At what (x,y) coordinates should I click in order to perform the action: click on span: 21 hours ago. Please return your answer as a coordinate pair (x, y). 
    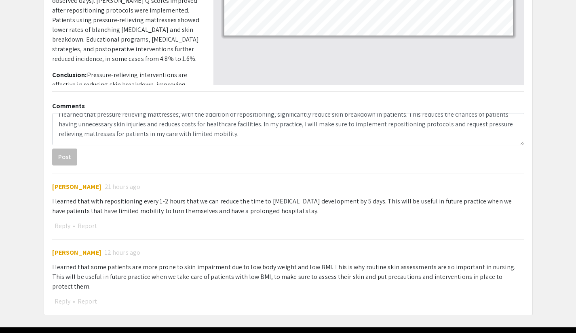
    Looking at the image, I should click on (122, 187).